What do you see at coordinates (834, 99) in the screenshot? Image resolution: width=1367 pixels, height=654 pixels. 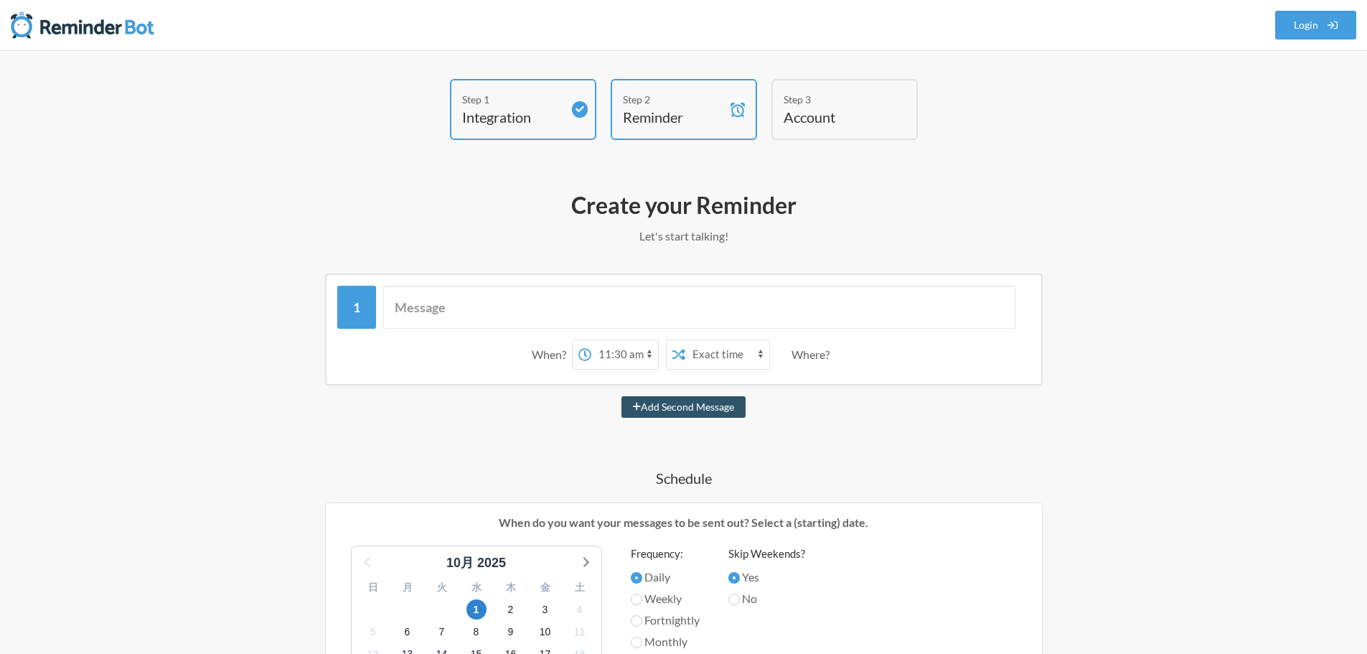 I see `div: Step 3` at bounding box center [834, 99].